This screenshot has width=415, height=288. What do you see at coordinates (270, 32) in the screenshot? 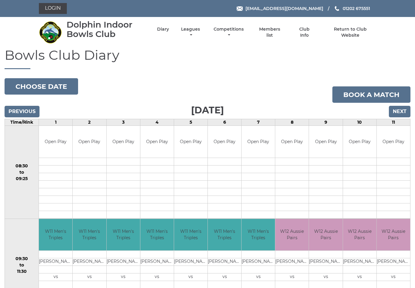
I see `a: Members list` at bounding box center [270, 32].